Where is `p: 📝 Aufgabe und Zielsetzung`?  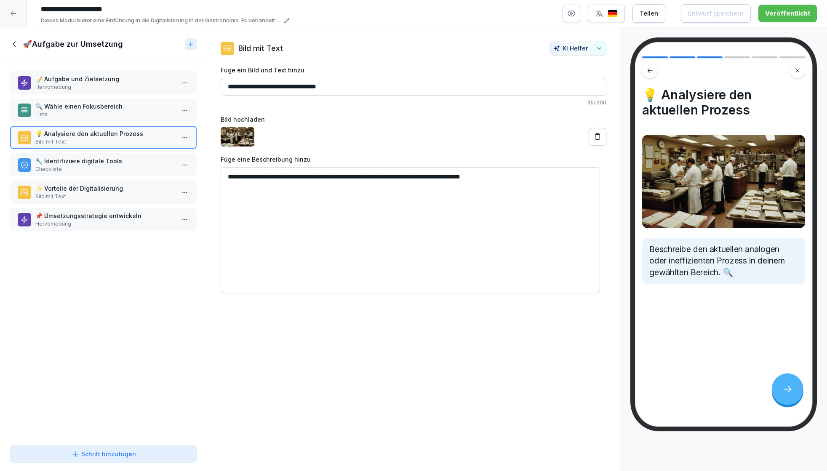
p: 📝 Aufgabe und Zielsetzung is located at coordinates (105, 79).